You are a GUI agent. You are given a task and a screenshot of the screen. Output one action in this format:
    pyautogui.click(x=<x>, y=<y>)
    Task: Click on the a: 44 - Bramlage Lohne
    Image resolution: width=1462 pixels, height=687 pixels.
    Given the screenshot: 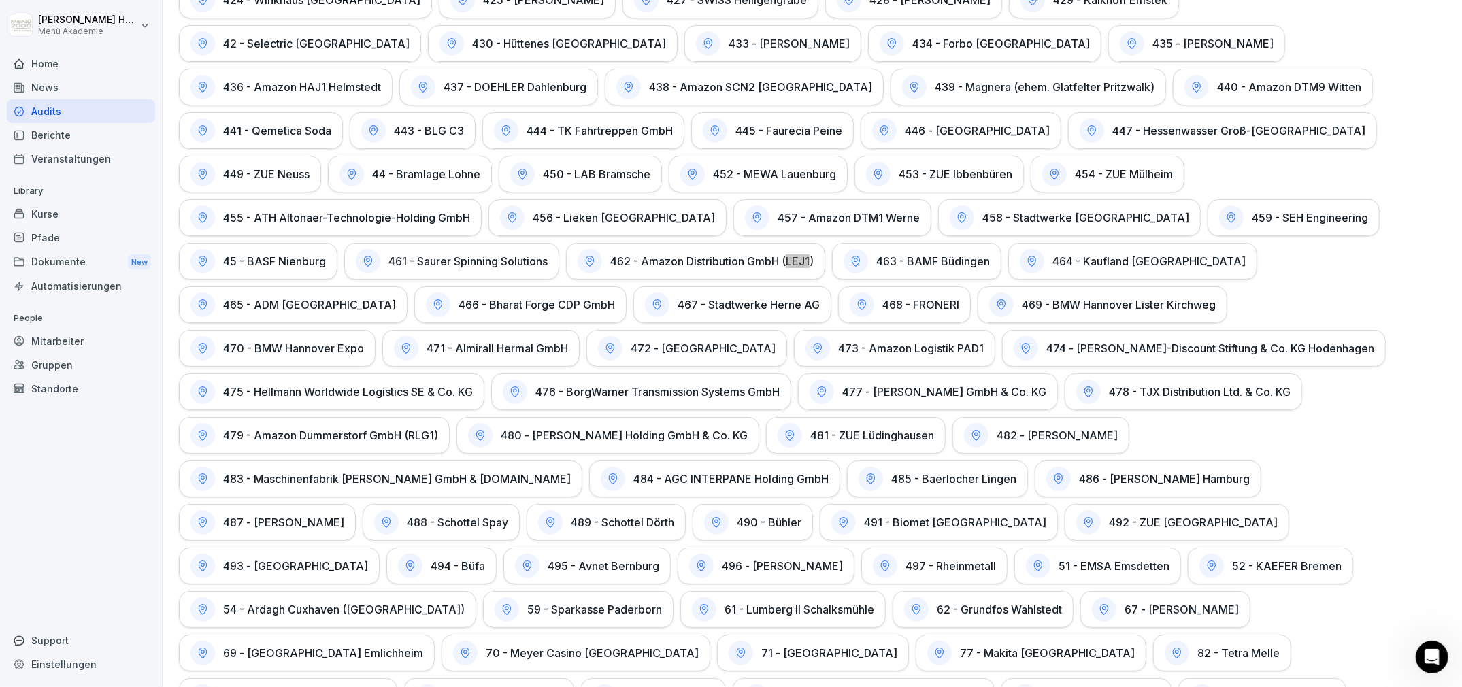 What is the action you would take?
    pyautogui.click(x=410, y=174)
    